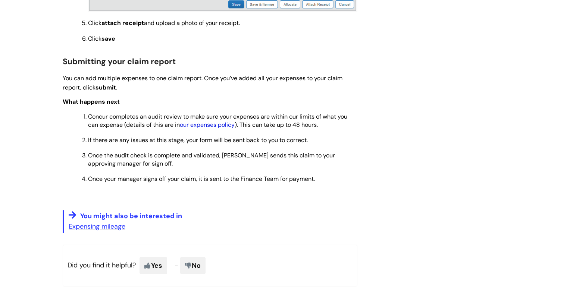  Describe the element at coordinates (97, 226) in the screenshot. I see `a: Expensing mileage` at that location.